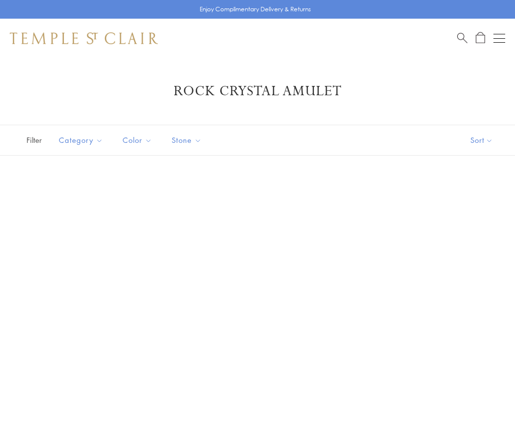 The width and height of the screenshot is (515, 436). Describe the element at coordinates (137, 140) in the screenshot. I see `button: Color` at that location.